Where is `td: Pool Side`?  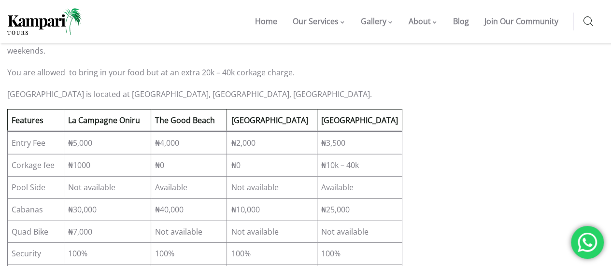 td: Pool Side is located at coordinates (36, 188).